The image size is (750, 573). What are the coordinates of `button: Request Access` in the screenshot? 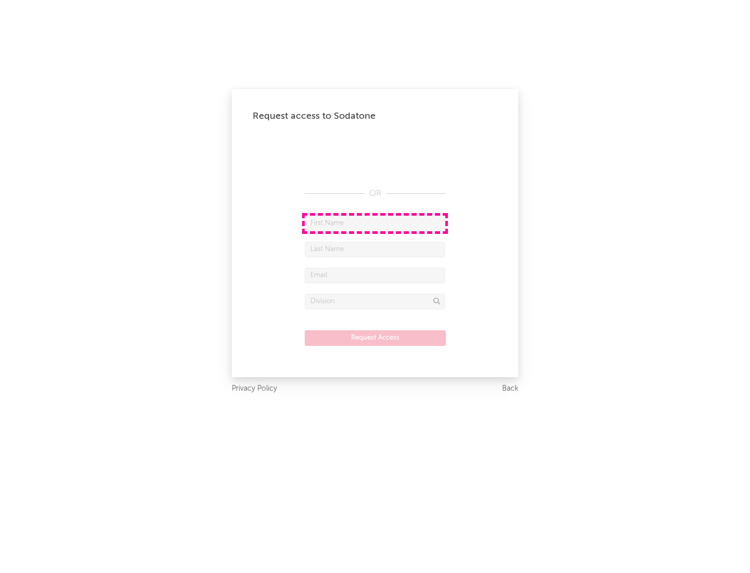 It's located at (375, 338).